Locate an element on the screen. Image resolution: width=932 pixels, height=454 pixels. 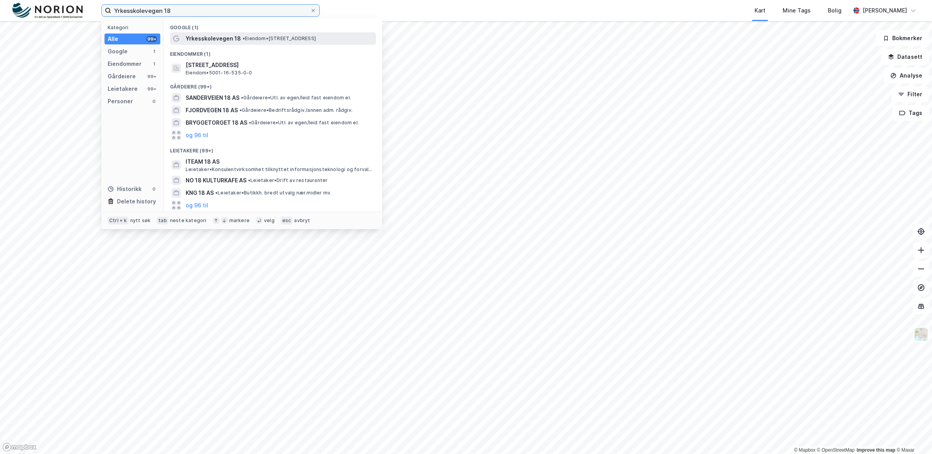
span: FJORDVEGEN 18 AS is located at coordinates (212, 110).